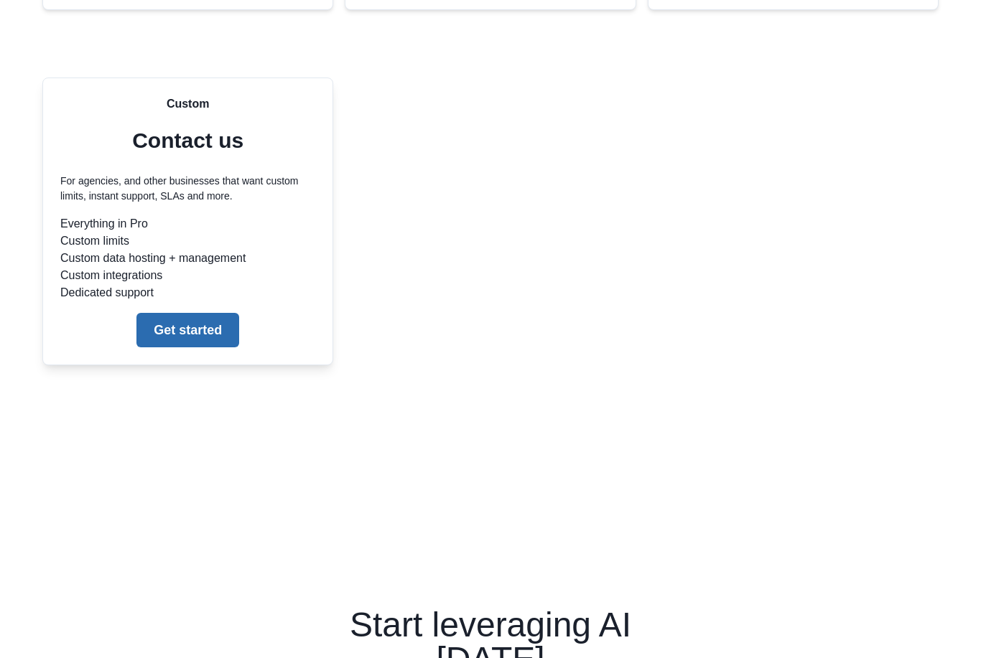  What do you see at coordinates (187, 189) in the screenshot?
I see `p: For agencies, and other businesses that want custom limits, instant support, SLAs and more.` at bounding box center [187, 189].